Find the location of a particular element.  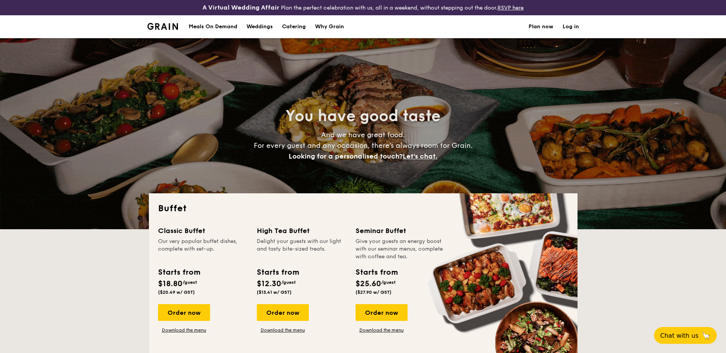

div: Plan the perfect celebration with us, all in a weekend, without stepping out the door. is located at coordinates (363, 8).